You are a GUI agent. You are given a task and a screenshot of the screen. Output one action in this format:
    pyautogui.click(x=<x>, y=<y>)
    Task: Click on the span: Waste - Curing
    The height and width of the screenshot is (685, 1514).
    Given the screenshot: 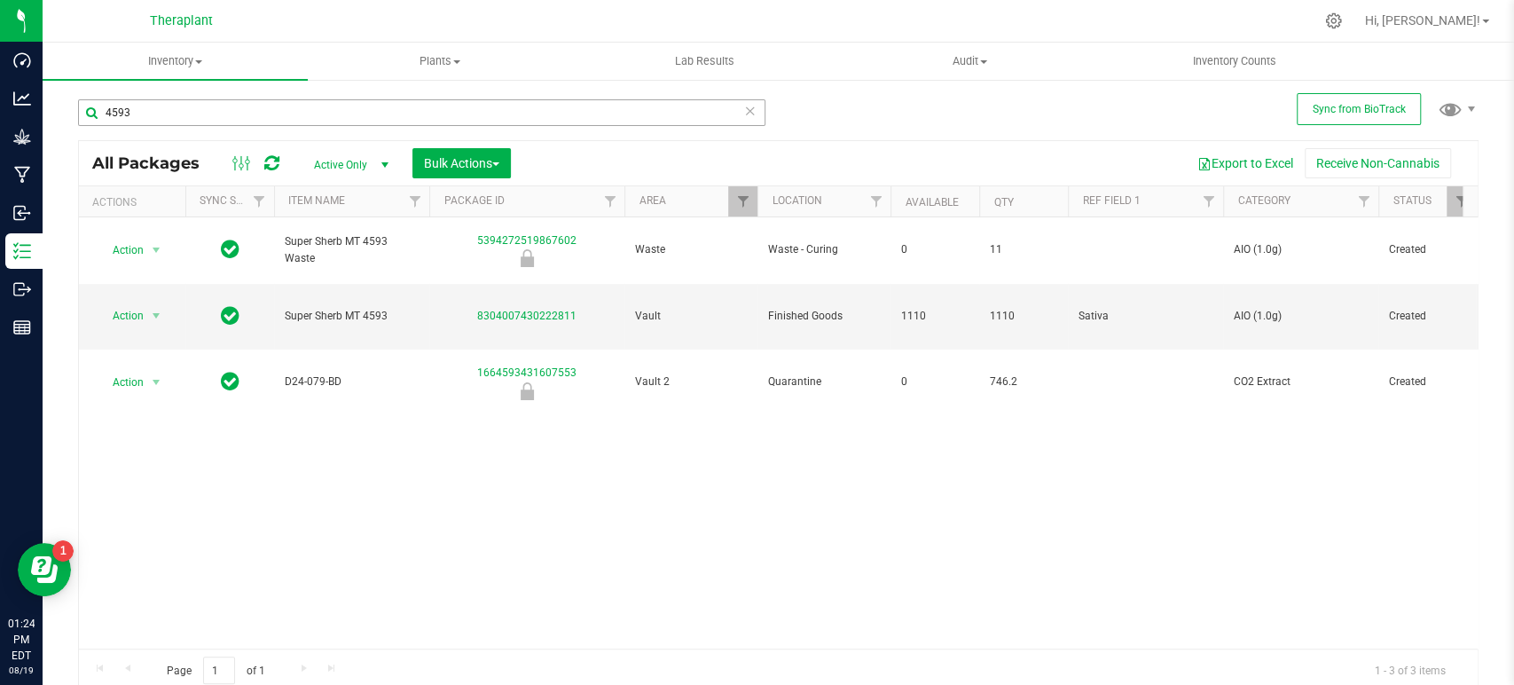 What is the action you would take?
    pyautogui.click(x=824, y=249)
    